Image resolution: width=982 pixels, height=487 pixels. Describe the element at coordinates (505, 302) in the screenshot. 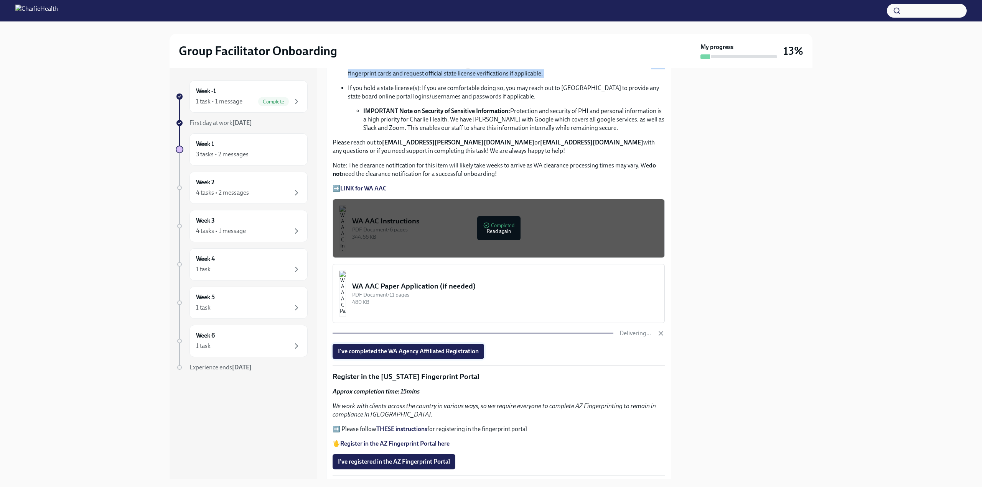

I see `div: 480 KB` at that location.